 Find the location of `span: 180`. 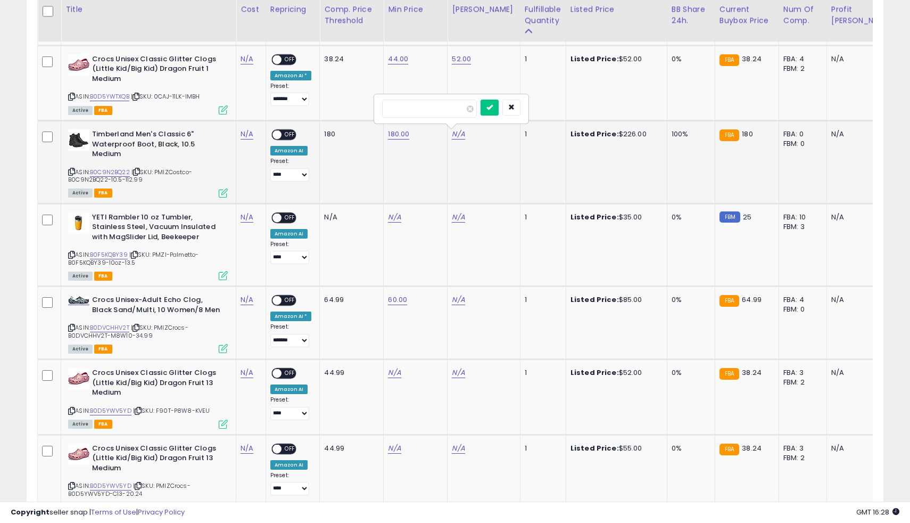

span: 180 is located at coordinates (747, 134).